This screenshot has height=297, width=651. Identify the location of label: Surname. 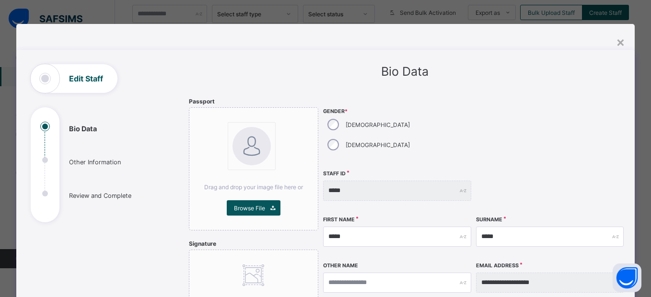
(489, 220).